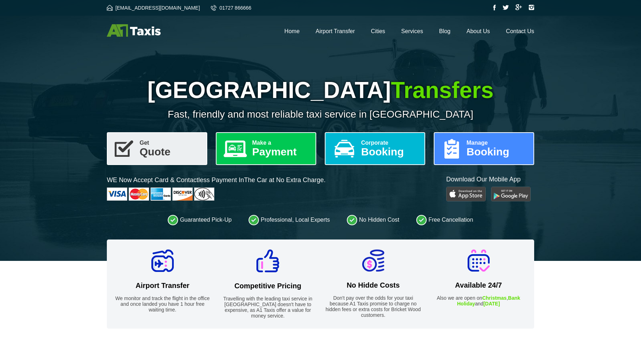 Image resolution: width=641 pixels, height=340 pixels. I want to click on p: Download Our Mobile App, so click(490, 179).